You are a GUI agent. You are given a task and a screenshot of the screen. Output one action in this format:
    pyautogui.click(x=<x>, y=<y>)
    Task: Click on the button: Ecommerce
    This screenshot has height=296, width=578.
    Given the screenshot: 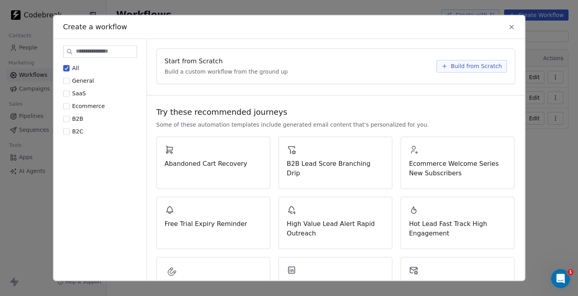 What is the action you would take?
    pyautogui.click(x=66, y=106)
    